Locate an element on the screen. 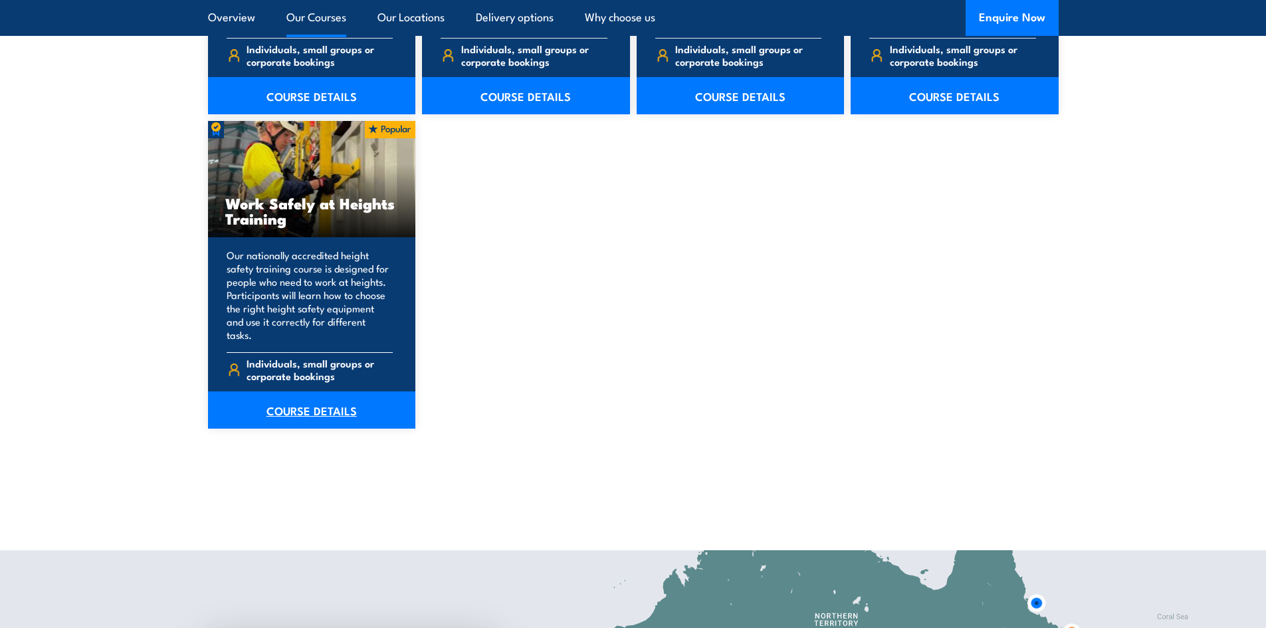  h3: Work Safely at Heights Training is located at coordinates (312, 211).